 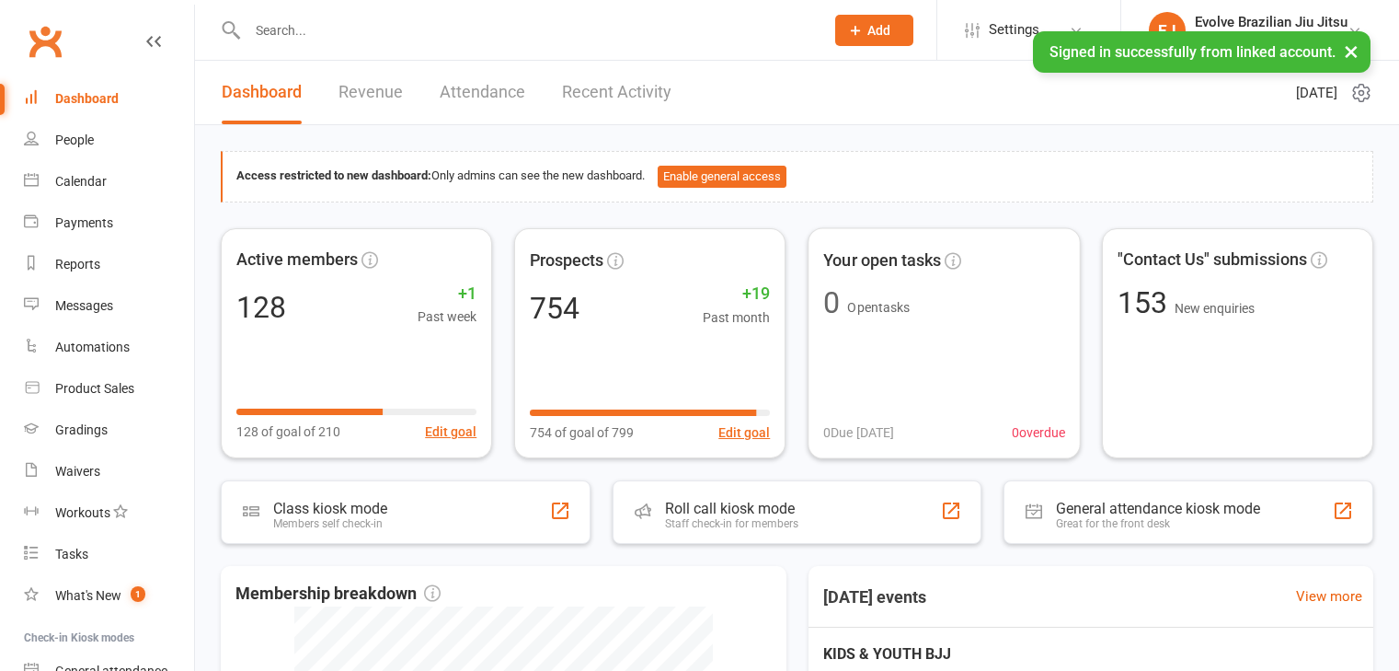 I want to click on div: Automations, so click(x=92, y=347).